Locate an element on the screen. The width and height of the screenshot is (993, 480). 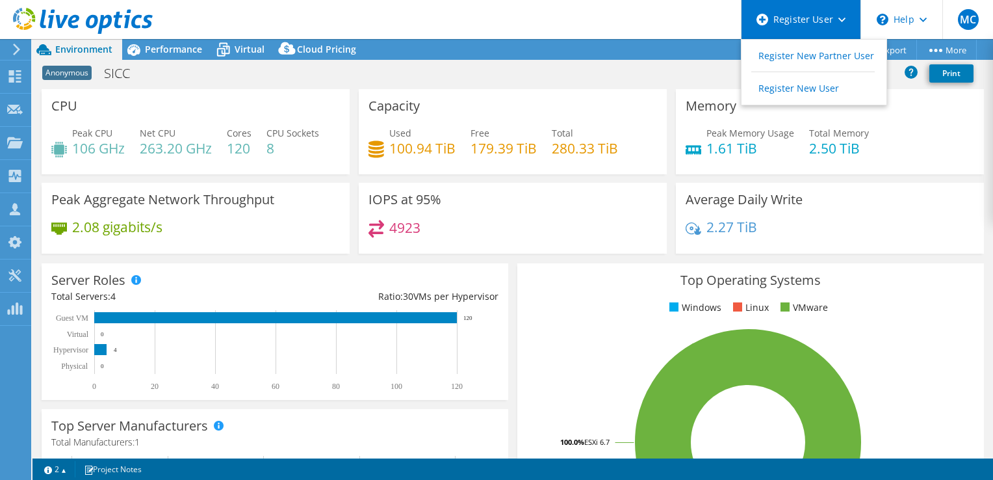
h3: Capacity is located at coordinates (394, 106).